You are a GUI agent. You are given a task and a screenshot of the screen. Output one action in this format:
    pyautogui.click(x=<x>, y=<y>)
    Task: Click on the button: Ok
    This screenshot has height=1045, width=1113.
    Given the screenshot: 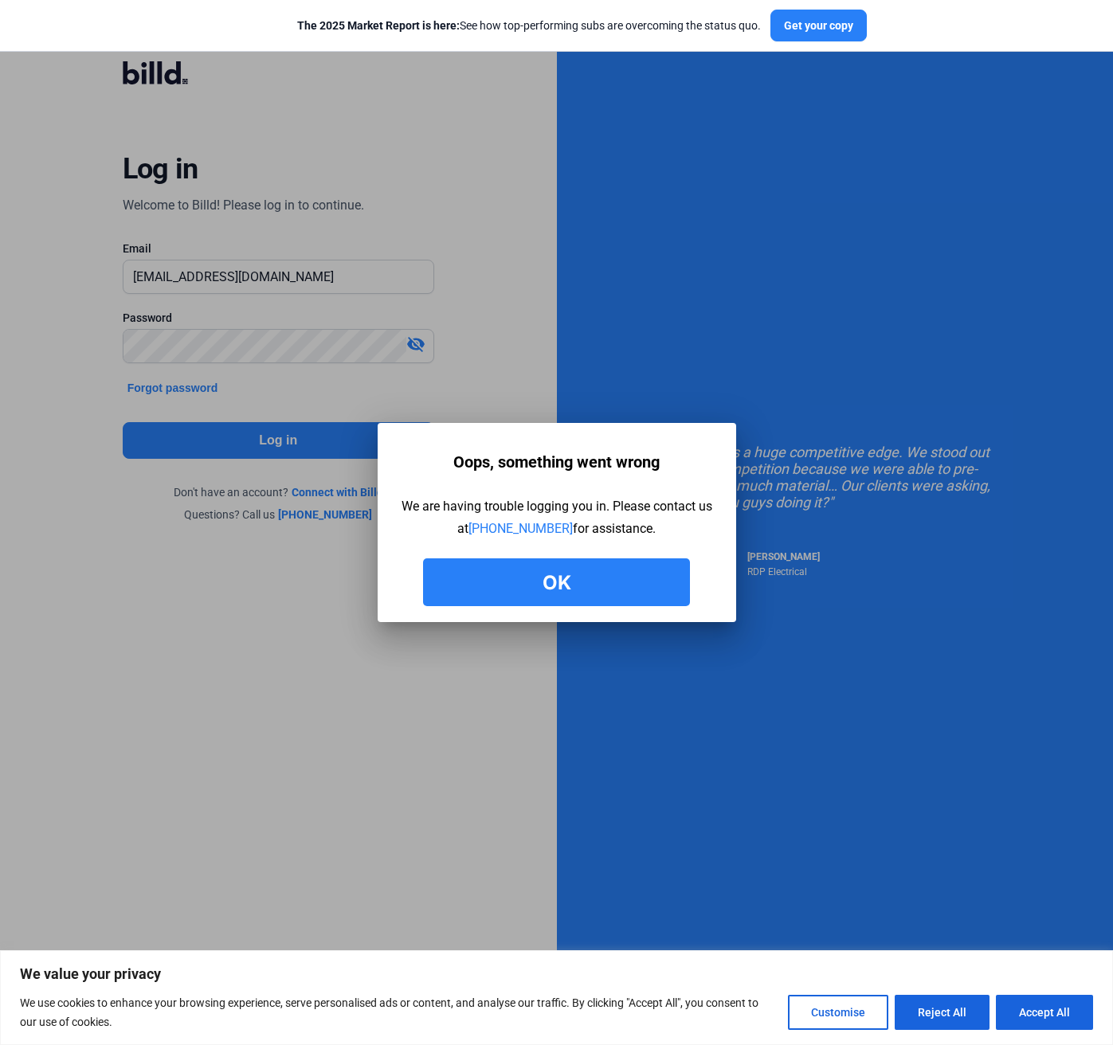 What is the action you would take?
    pyautogui.click(x=556, y=582)
    